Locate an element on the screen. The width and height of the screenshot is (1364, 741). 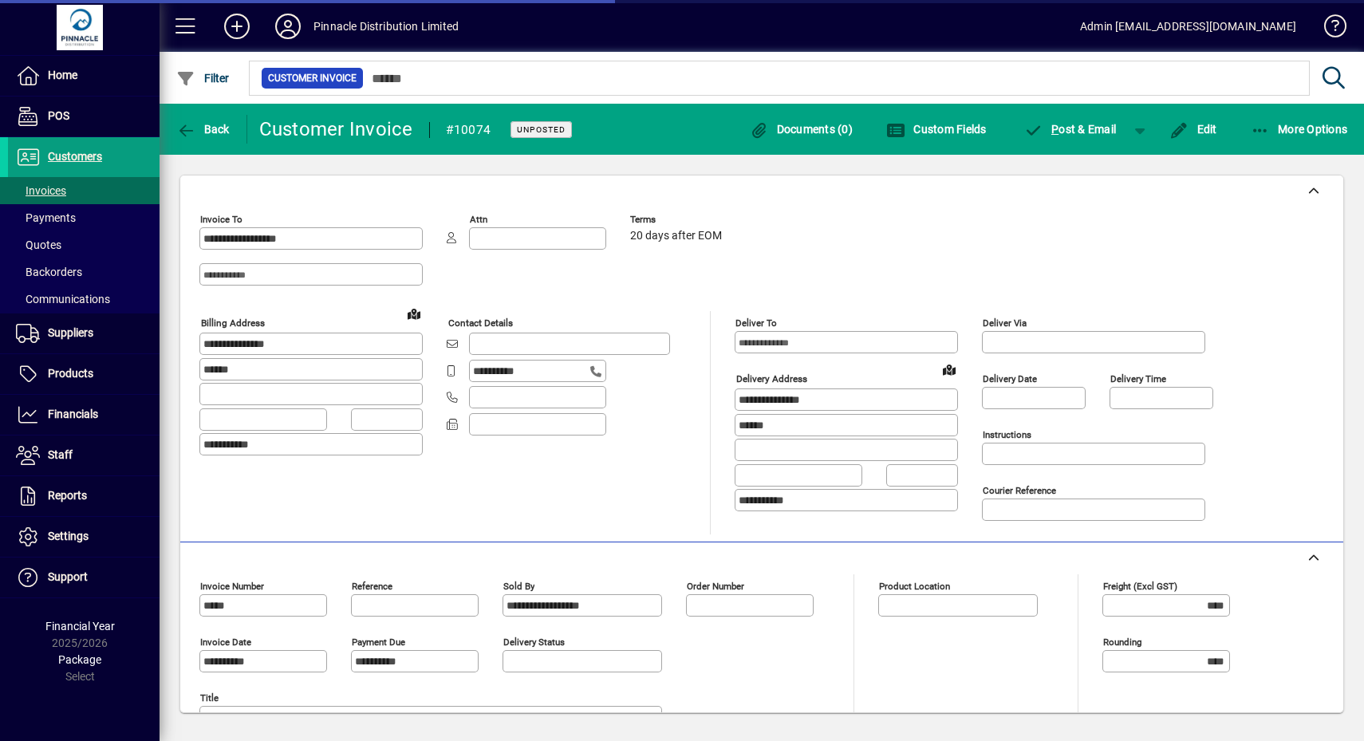
button: Edit is located at coordinates (1193, 129).